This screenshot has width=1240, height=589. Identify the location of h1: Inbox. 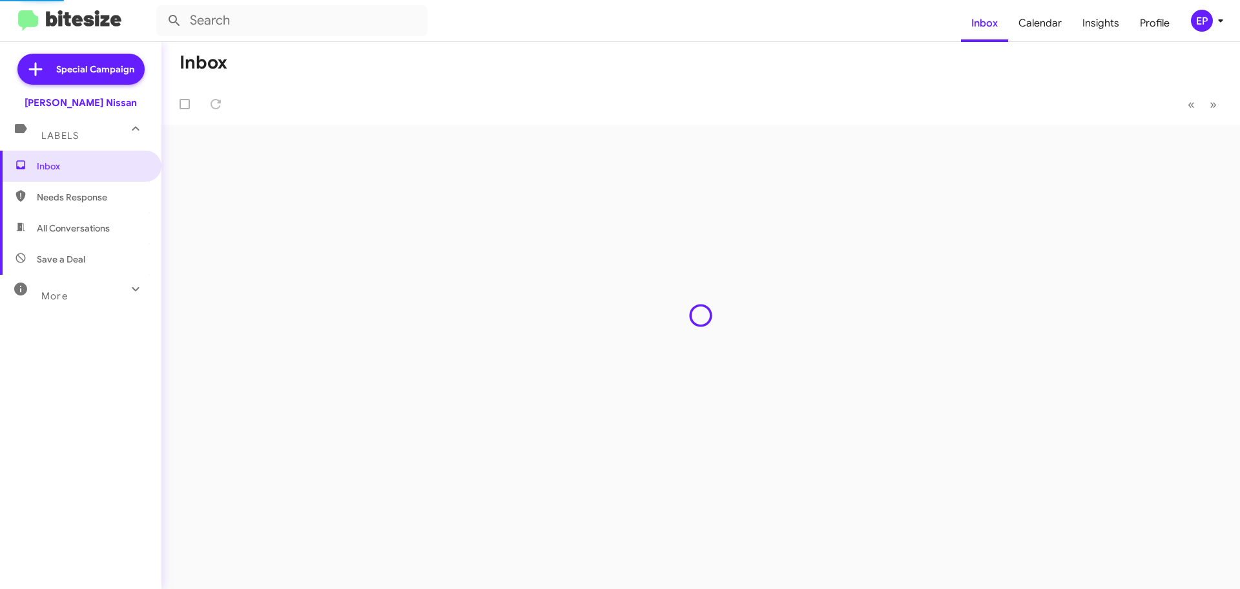
(203, 63).